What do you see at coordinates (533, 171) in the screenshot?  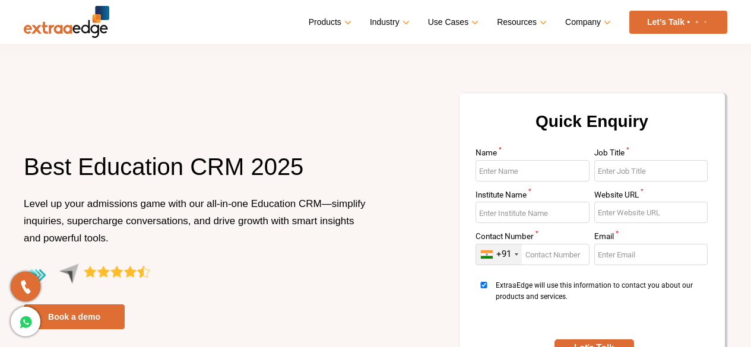 I see `input: Enter Name` at bounding box center [533, 171].